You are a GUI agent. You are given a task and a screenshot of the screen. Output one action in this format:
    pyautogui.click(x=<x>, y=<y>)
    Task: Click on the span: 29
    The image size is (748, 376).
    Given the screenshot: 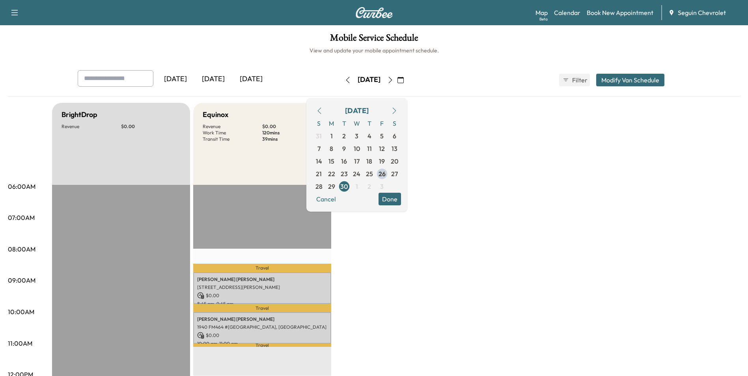 What is the action you would take?
    pyautogui.click(x=332, y=187)
    